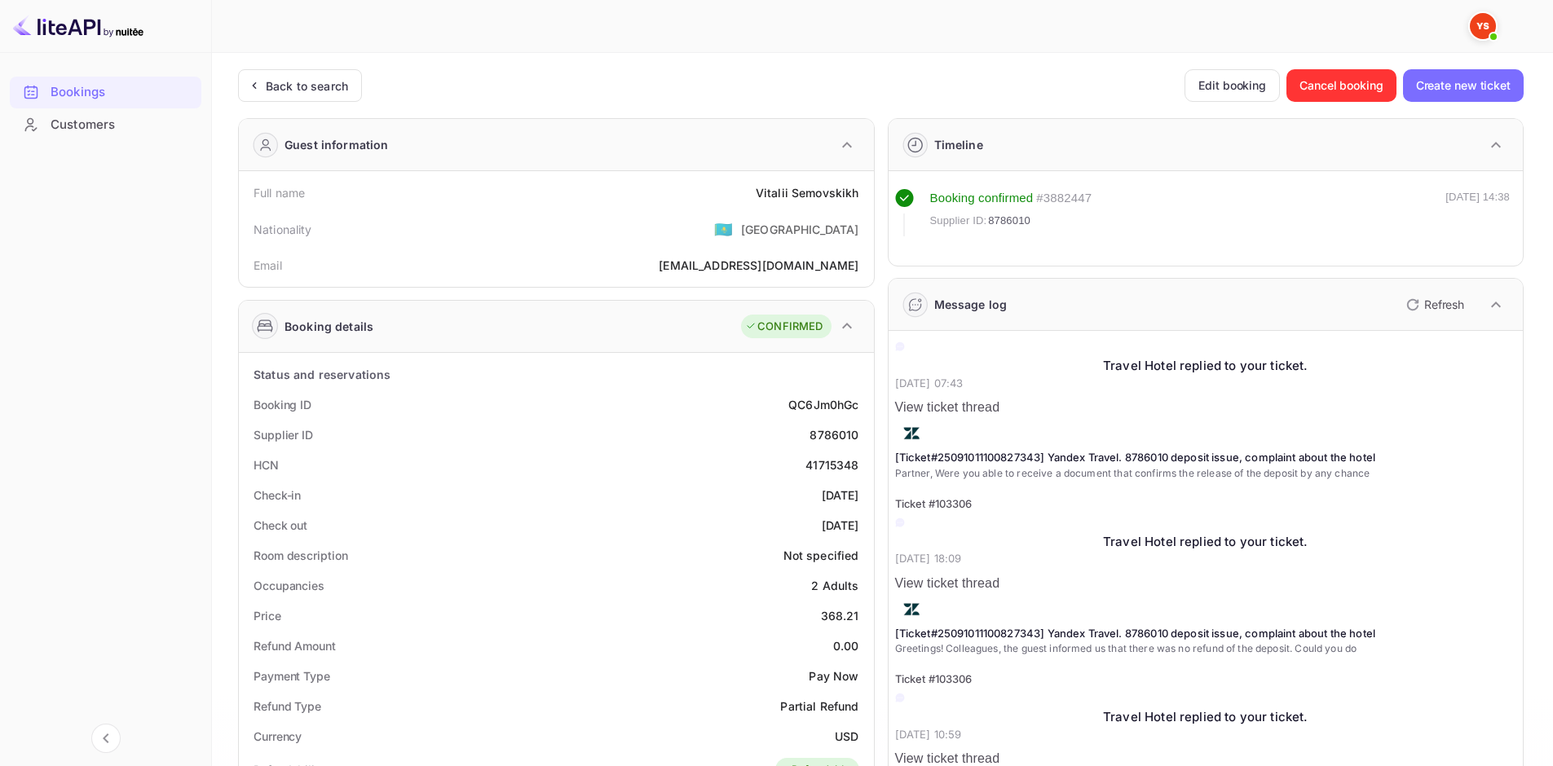 The height and width of the screenshot is (766, 1553). I want to click on button: Refresh, so click(1433, 305).